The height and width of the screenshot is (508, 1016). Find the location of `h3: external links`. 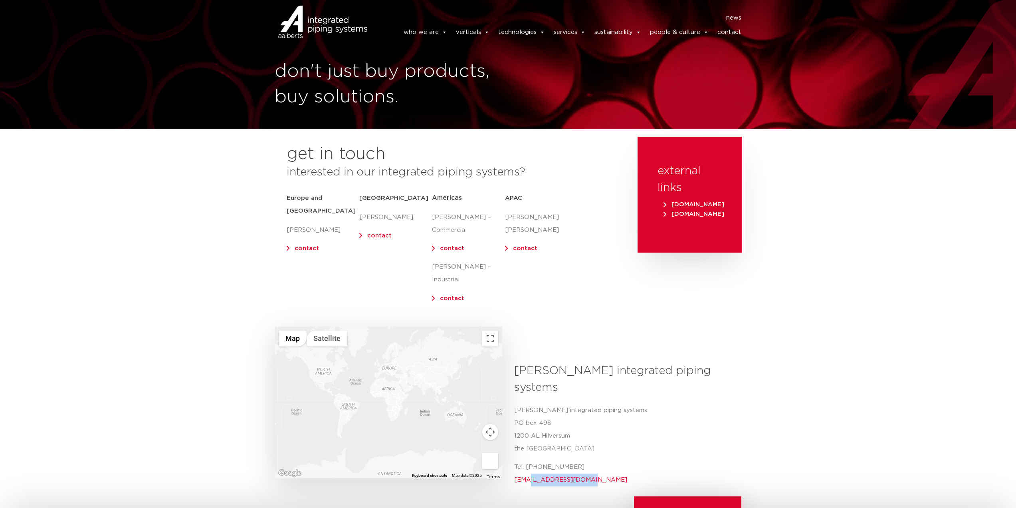

h3: external links is located at coordinates (690, 179).